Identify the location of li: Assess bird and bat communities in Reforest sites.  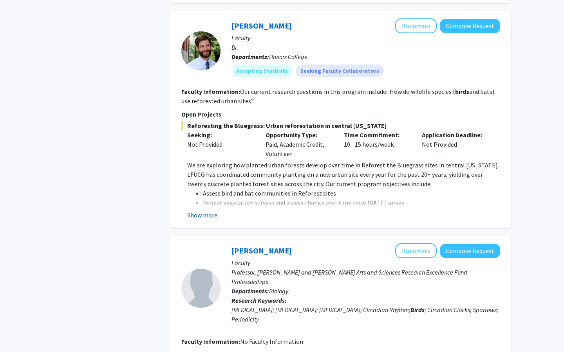
(351, 193).